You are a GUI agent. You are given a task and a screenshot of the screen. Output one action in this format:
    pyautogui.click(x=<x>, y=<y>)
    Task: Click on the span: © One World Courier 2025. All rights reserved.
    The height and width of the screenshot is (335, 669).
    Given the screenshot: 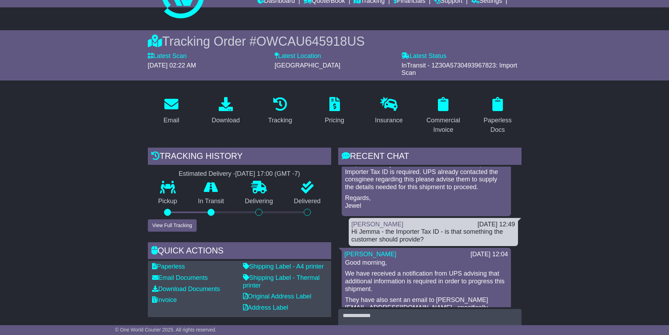 What is the action you would take?
    pyautogui.click(x=166, y=329)
    